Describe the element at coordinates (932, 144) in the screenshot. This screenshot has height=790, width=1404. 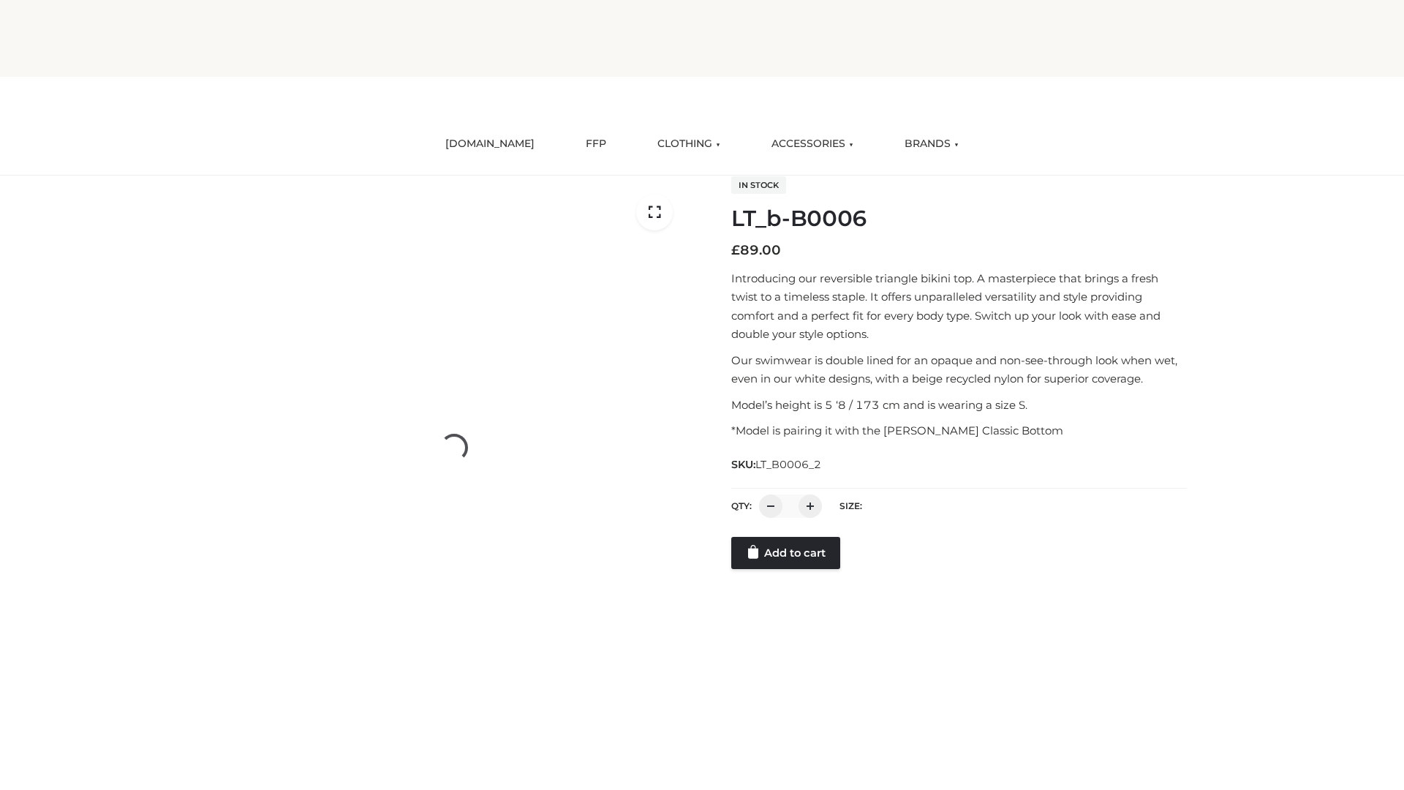
I see `a: BRANDS` at that location.